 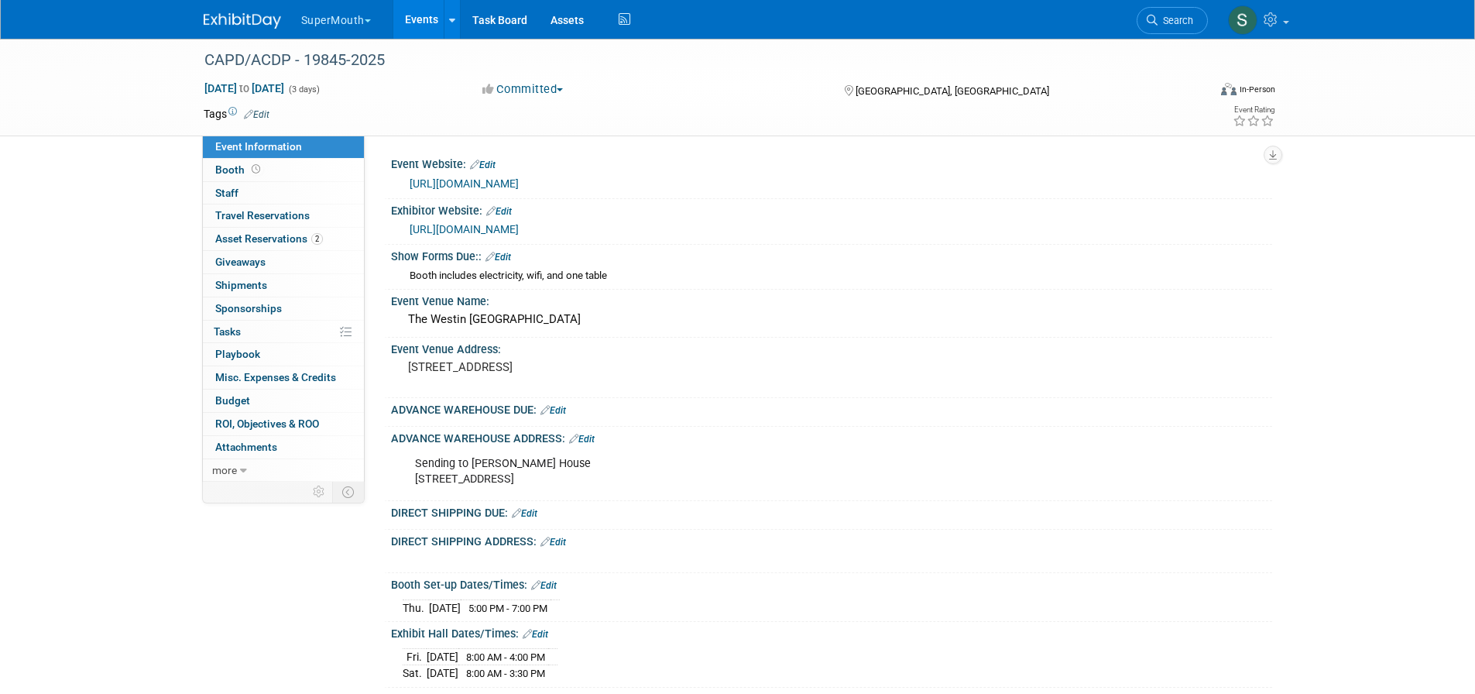 I want to click on div: DIRECT SHIPPING ADDRESS:, so click(x=832, y=540).